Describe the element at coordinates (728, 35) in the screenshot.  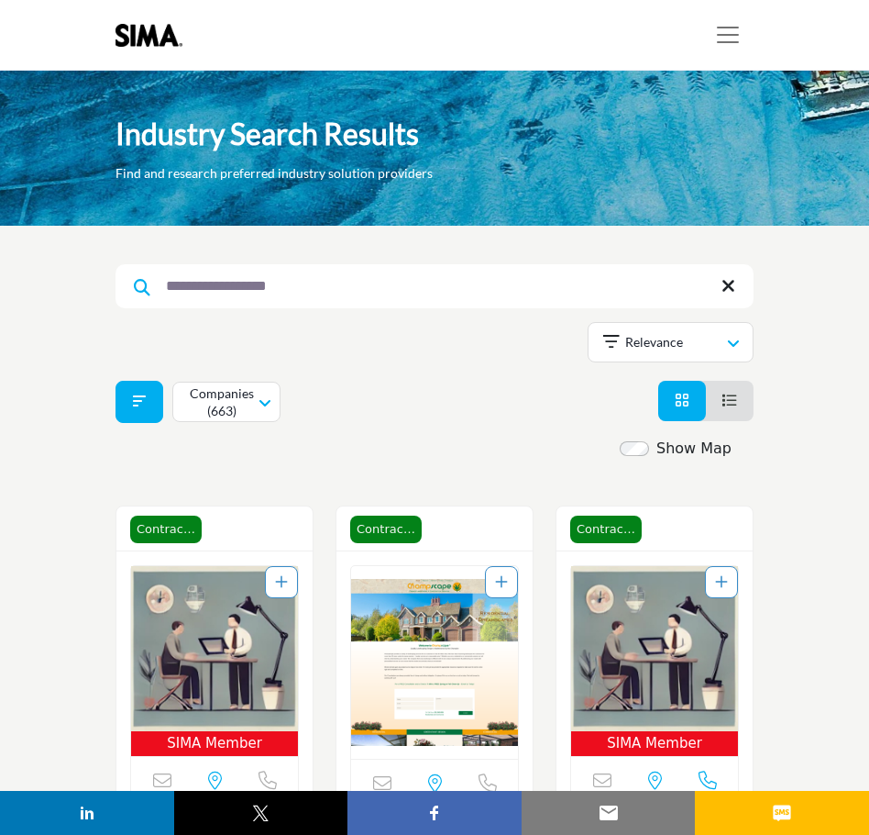
I see `button: Toggle navigation` at that location.